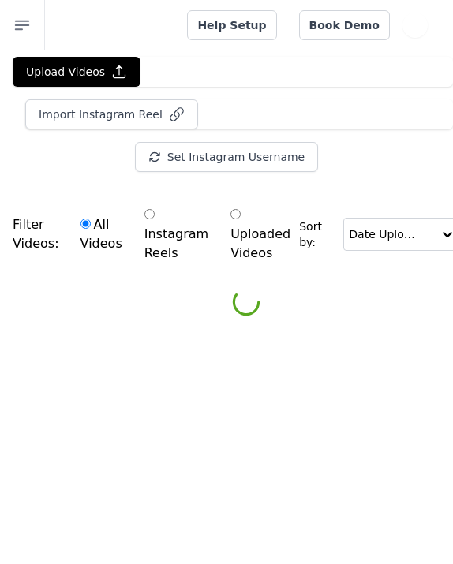 The image size is (453, 564). What do you see at coordinates (111, 114) in the screenshot?
I see `button: Import Instagram Reel` at bounding box center [111, 114].